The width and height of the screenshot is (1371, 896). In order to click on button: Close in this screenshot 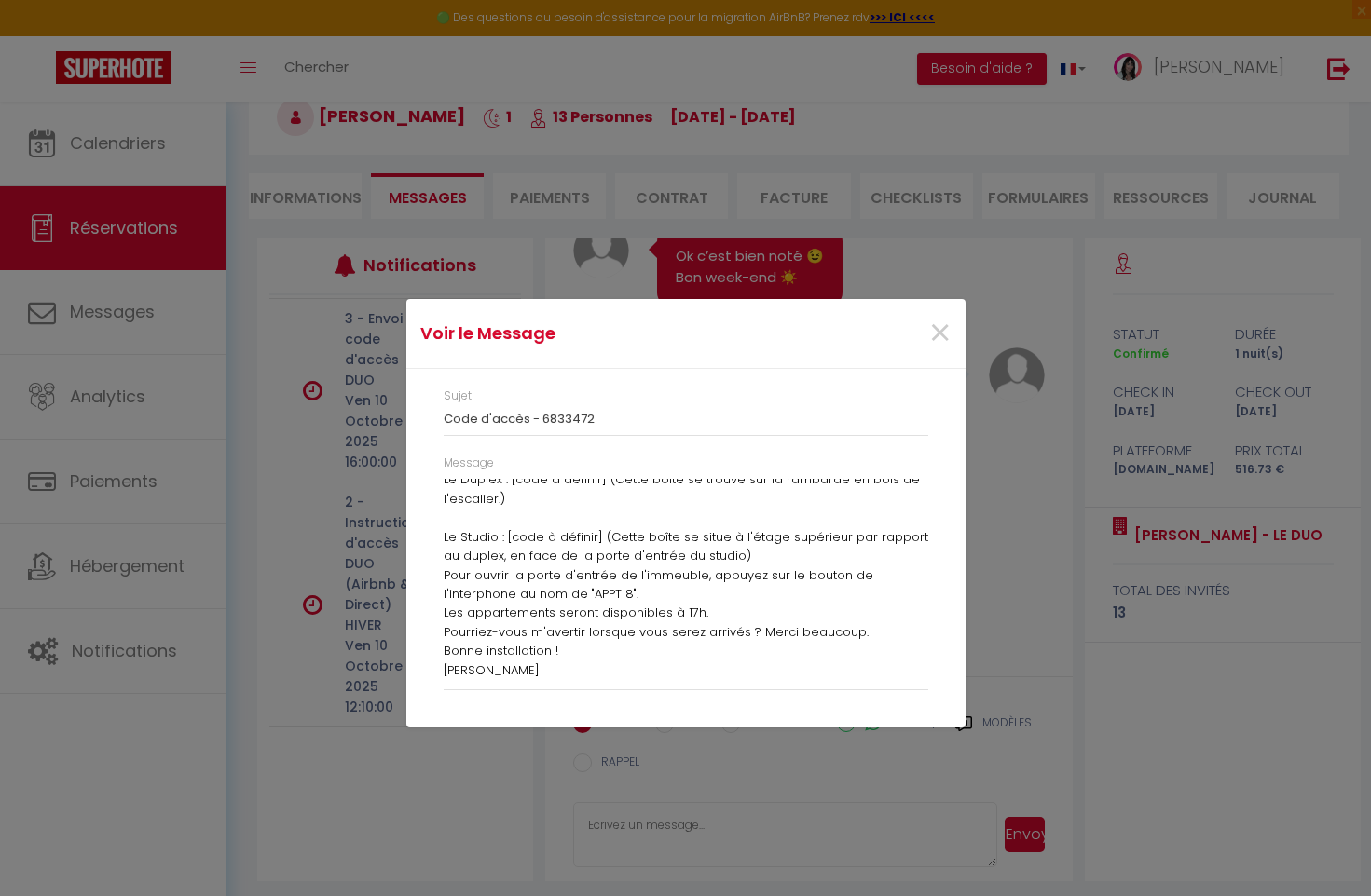, I will do `click(939, 333)`.